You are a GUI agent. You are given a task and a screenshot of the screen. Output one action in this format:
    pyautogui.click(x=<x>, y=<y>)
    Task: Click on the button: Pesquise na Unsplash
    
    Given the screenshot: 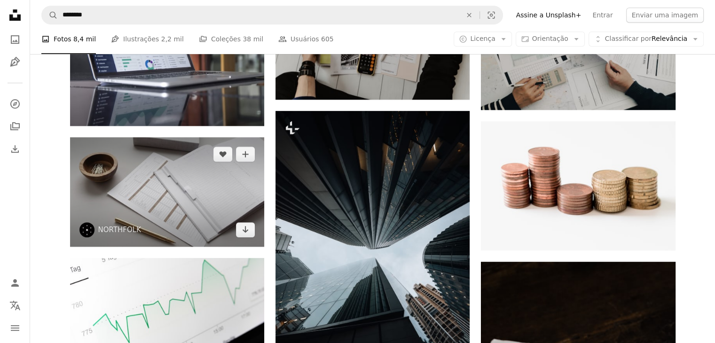 What is the action you would take?
    pyautogui.click(x=50, y=15)
    